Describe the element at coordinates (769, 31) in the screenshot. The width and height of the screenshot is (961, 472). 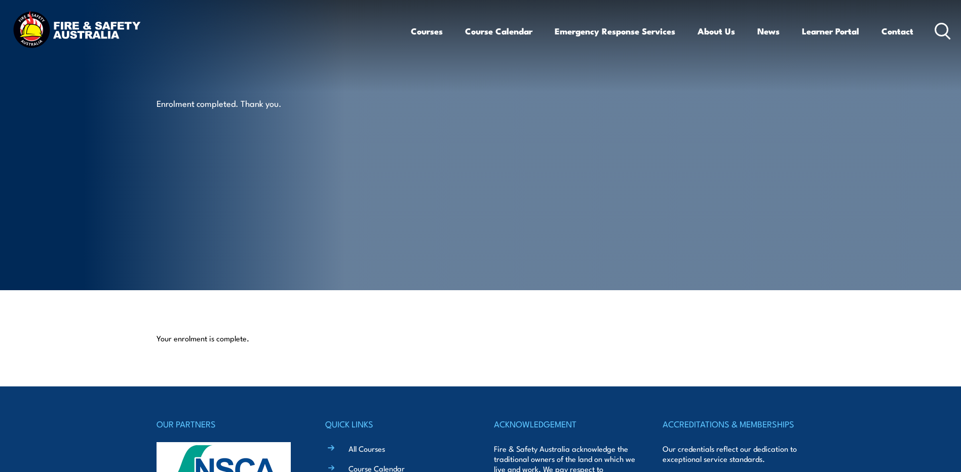
I see `a: News` at that location.